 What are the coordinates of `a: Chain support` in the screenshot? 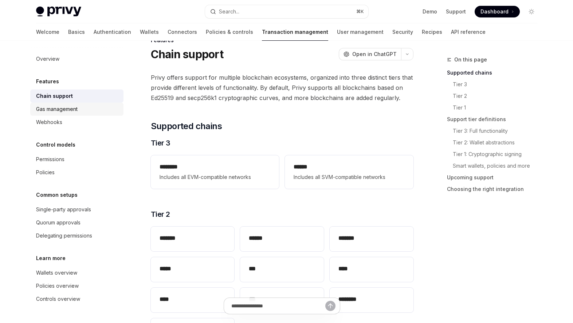 It's located at (77, 96).